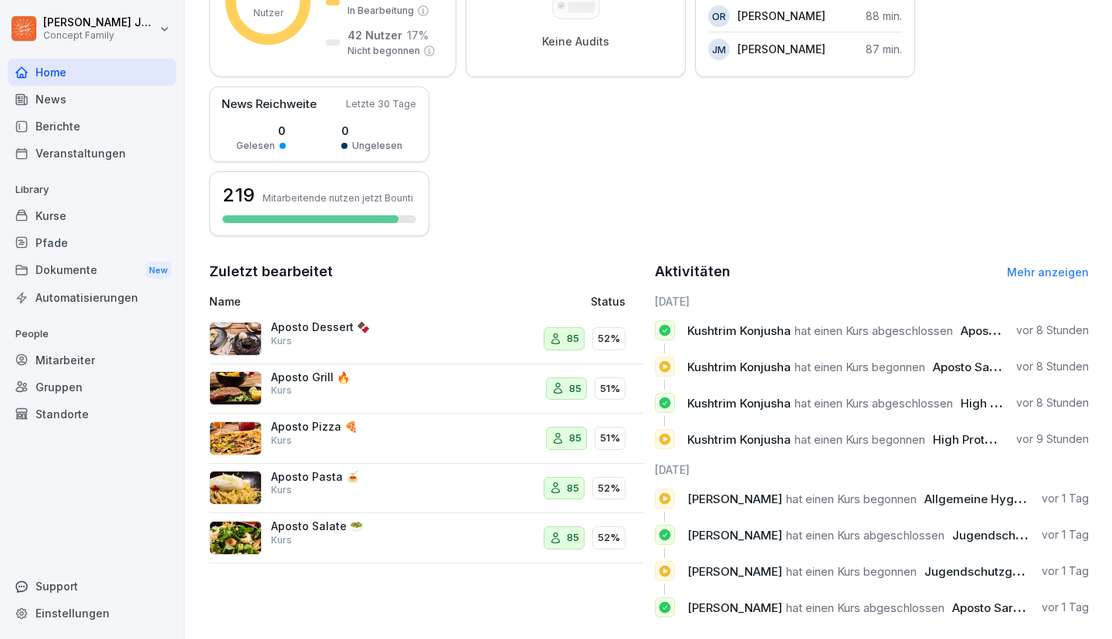 This screenshot has height=639, width=1112. I want to click on img: aa05vvnm2qz7p7s0pbe0pvys.png, so click(236, 488).